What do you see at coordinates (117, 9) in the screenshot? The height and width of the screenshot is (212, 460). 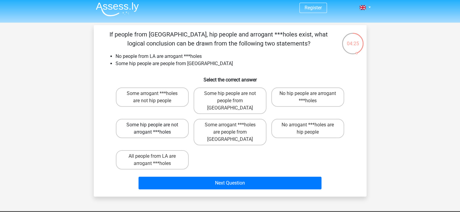 I see `img: Assessly` at bounding box center [117, 9].